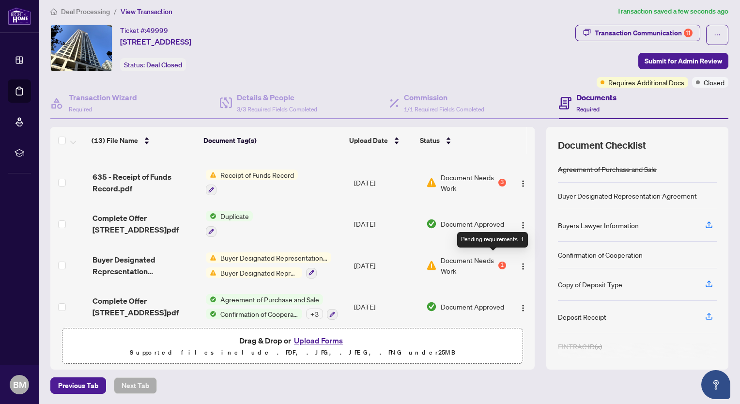 Image resolution: width=740 pixels, height=404 pixels. Describe the element at coordinates (164, 65) in the screenshot. I see `span: Deal Closed` at that location.